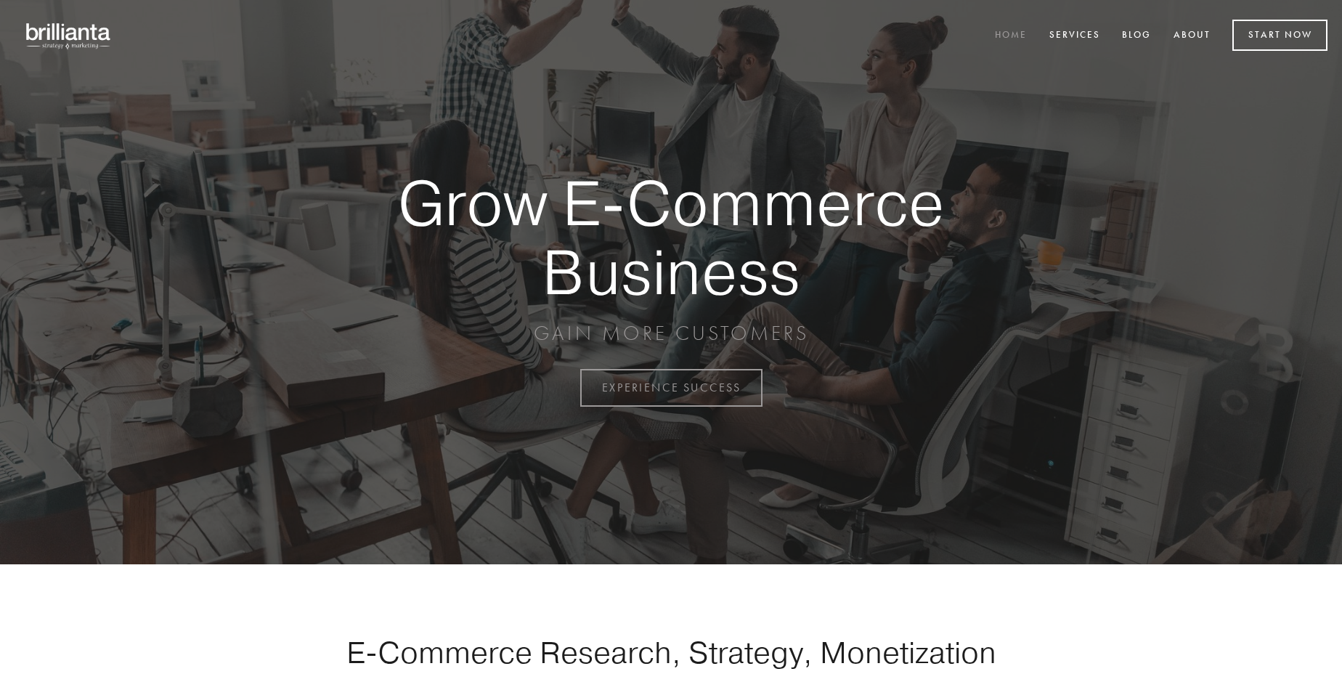  What do you see at coordinates (1075, 36) in the screenshot?
I see `a: Services` at bounding box center [1075, 36].